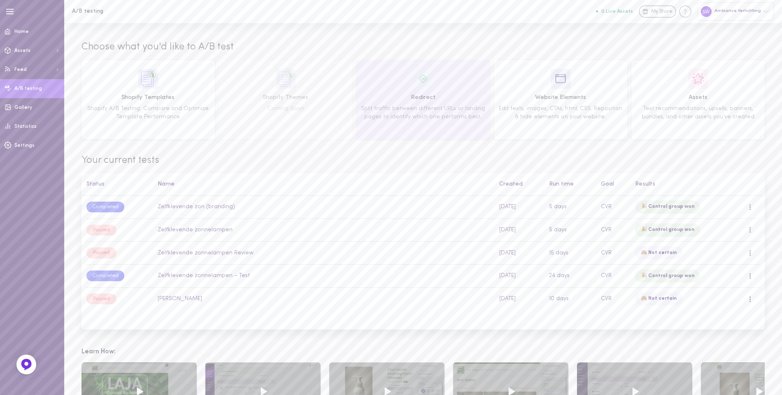 This screenshot has width=782, height=395. Describe the element at coordinates (571, 253) in the screenshot. I see `td: 15 days` at that location.